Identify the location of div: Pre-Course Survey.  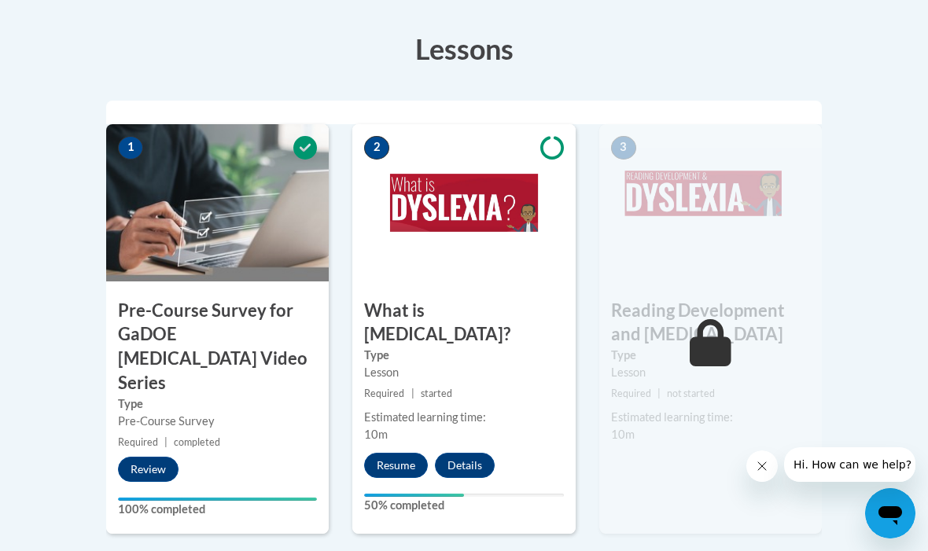
(217, 421).